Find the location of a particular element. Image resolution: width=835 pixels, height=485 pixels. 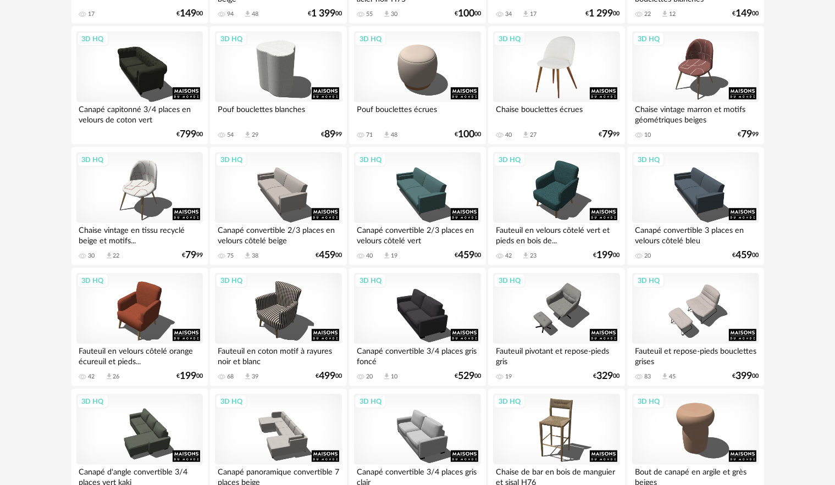

span: 799 is located at coordinates (188, 135).